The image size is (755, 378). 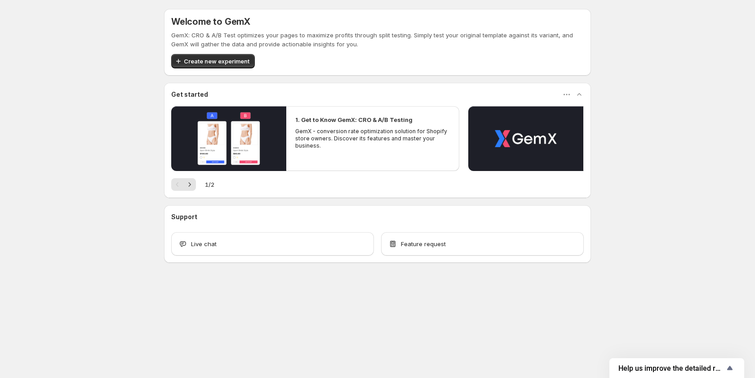 I want to click on h3: Support, so click(x=184, y=217).